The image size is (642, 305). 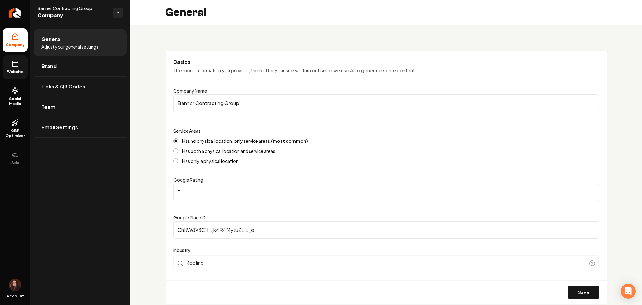 What do you see at coordinates (49, 66) in the screenshot?
I see `span: Brand` at bounding box center [49, 66].